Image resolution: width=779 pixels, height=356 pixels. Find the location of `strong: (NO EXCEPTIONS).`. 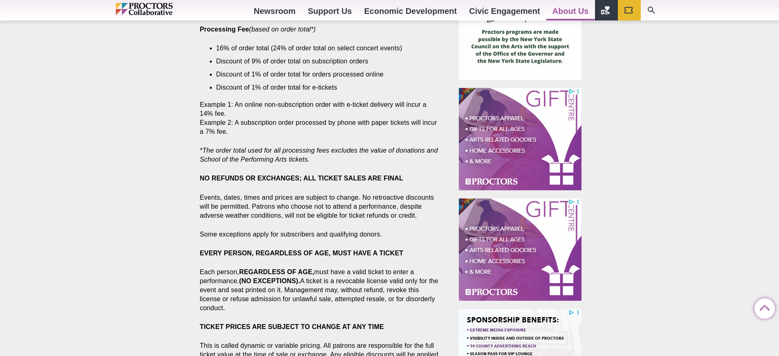

strong: (NO EXCEPTIONS). is located at coordinates (269, 281).